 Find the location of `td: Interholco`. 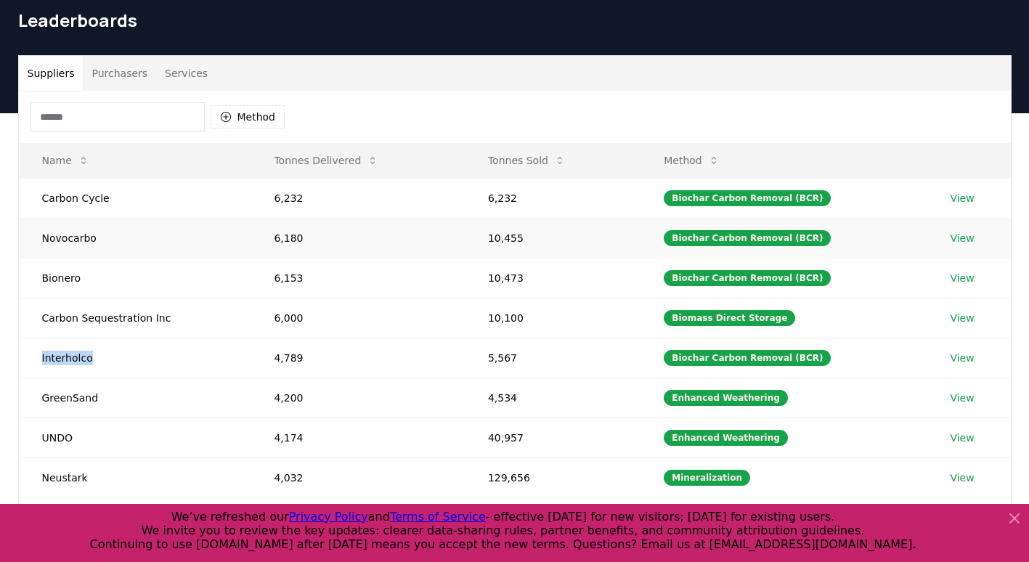

td: Interholco is located at coordinates (135, 357).